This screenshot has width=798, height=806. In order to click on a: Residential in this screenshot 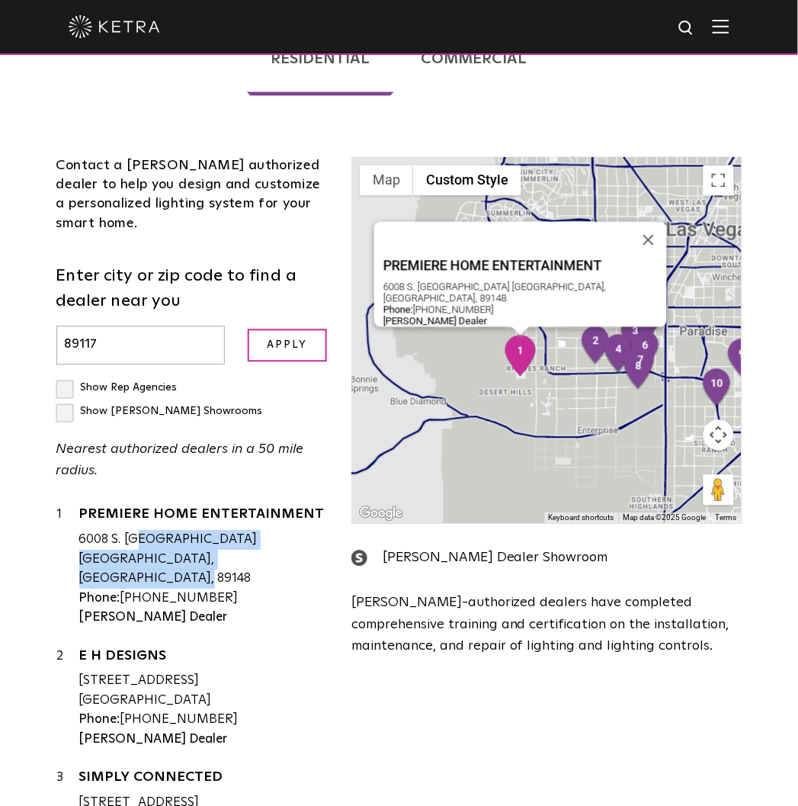, I will do `click(320, 59)`.